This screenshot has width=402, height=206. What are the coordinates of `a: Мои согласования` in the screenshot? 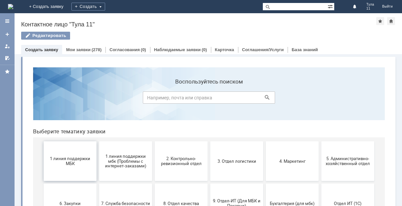 It's located at (7, 58).